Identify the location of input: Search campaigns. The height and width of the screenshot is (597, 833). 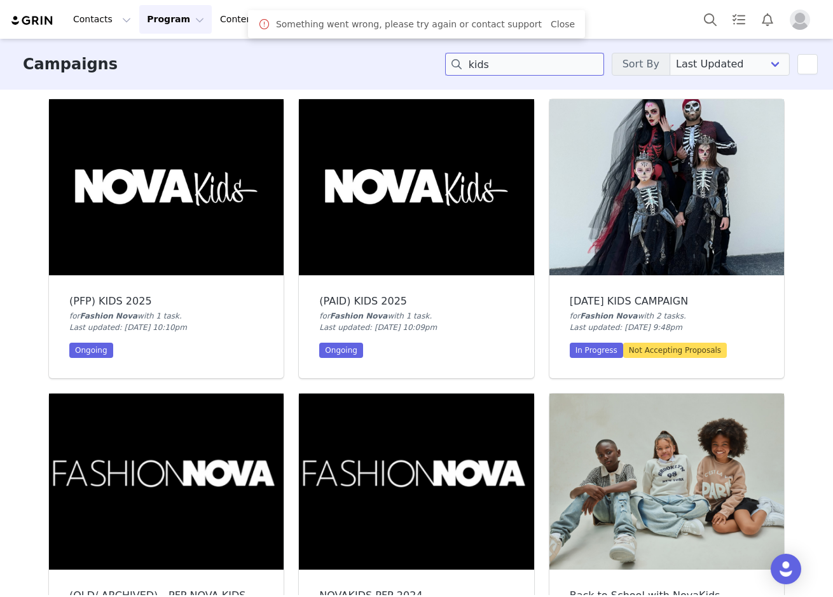
(525, 64).